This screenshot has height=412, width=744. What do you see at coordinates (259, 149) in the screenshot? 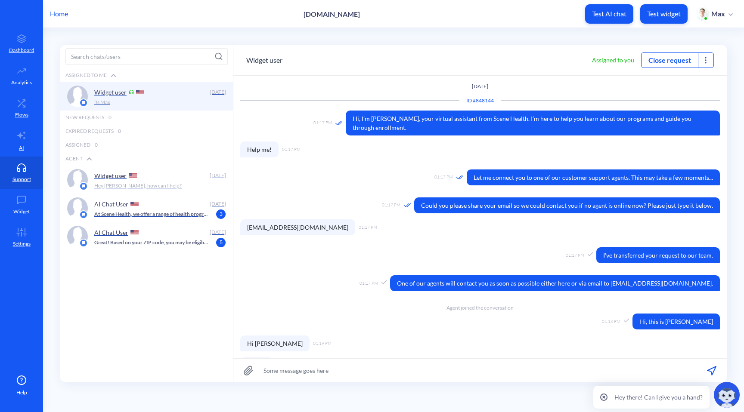
I see `span: Help me!` at bounding box center [259, 149].